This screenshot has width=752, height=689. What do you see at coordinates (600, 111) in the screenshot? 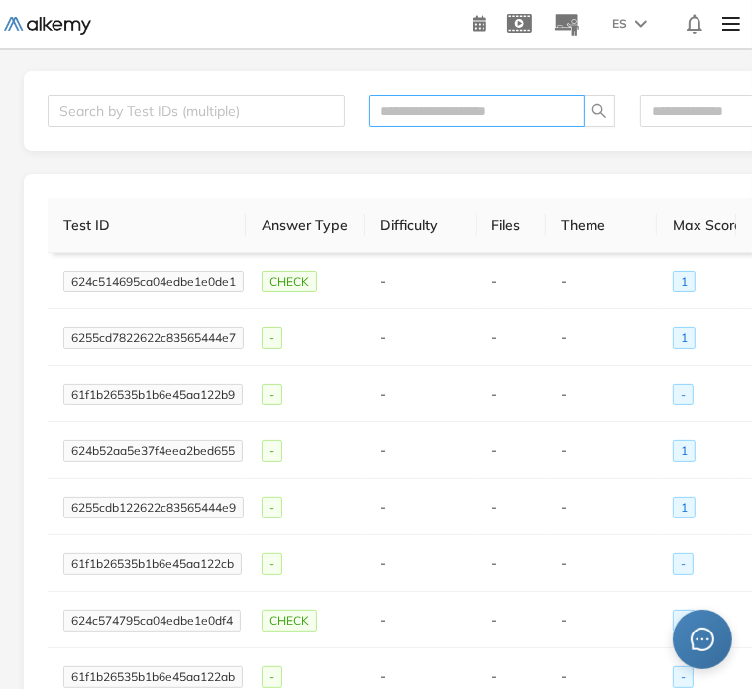
I see `button: search` at bounding box center [600, 111].